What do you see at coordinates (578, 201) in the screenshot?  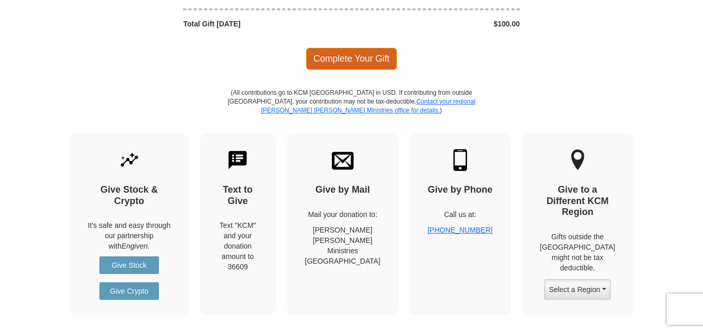 I see `h4: Give to a Different KCM Region` at bounding box center [578, 201].